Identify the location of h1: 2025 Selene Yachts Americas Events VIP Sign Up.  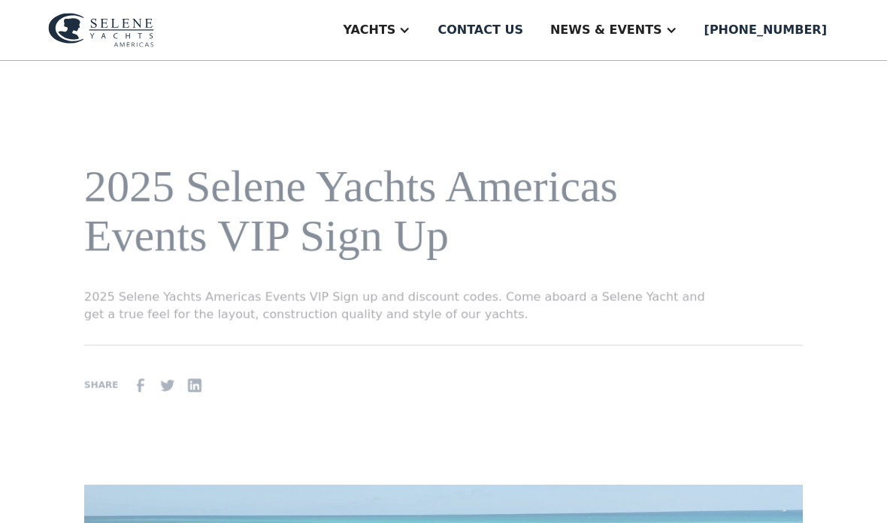
(397, 211).